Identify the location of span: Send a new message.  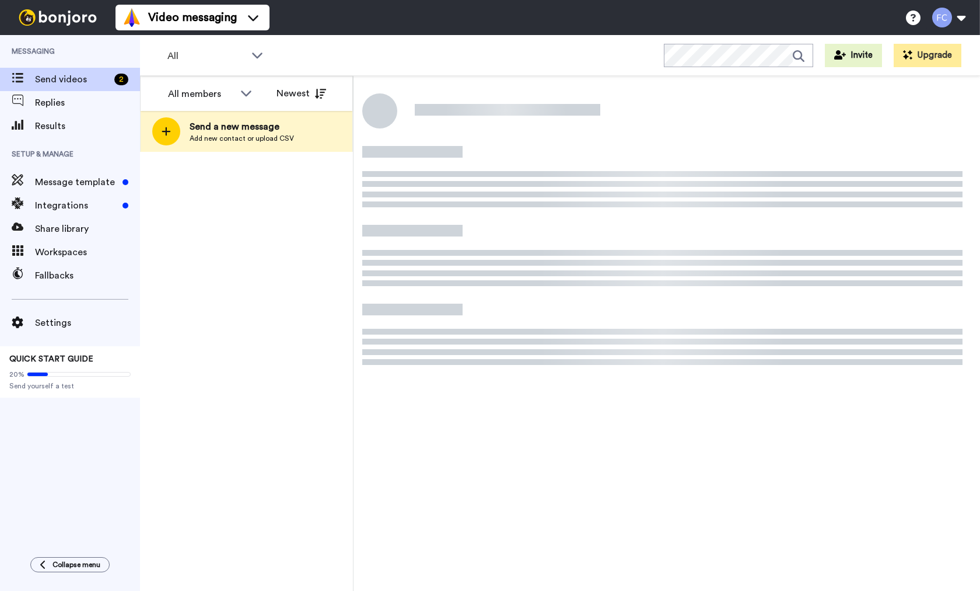
(242, 127).